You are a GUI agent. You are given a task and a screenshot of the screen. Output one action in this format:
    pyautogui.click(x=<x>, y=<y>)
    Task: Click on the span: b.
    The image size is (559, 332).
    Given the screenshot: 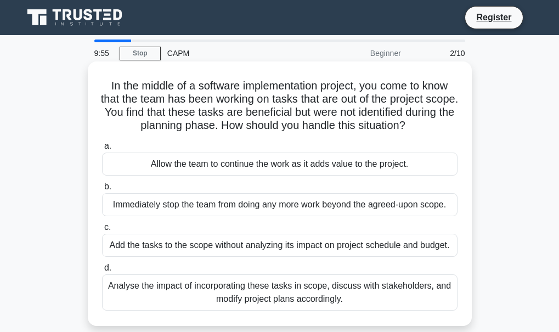 What is the action you would take?
    pyautogui.click(x=108, y=186)
    